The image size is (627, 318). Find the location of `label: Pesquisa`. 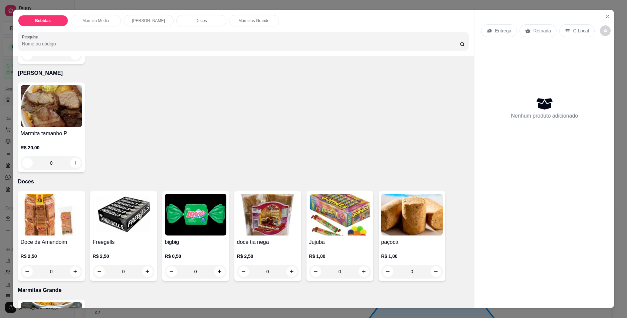

label: Pesquisa is located at coordinates (31, 37).